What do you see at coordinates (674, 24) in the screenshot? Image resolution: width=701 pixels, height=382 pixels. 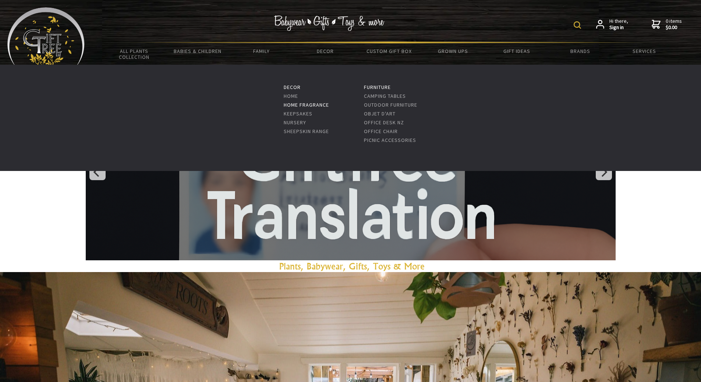 I see `span: 0 items` at bounding box center [674, 24].